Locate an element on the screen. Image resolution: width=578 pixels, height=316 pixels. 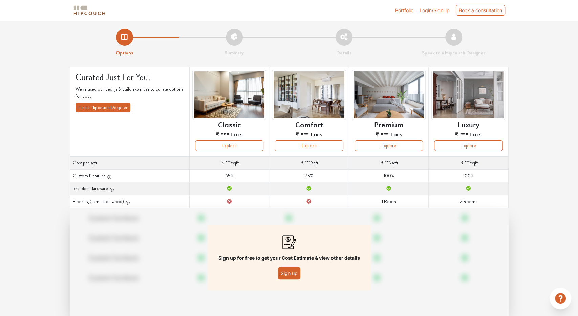
h4: Curated Just For You! is located at coordinates (130, 78).